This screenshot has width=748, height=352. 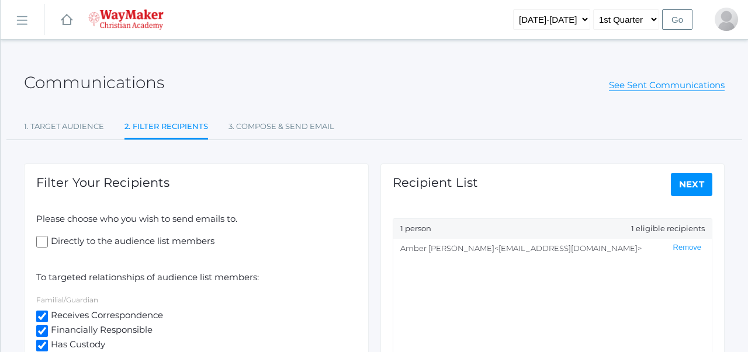 What do you see at coordinates (196, 219) in the screenshot?
I see `p: Please choose who you wish to send emails to.` at bounding box center [196, 219].